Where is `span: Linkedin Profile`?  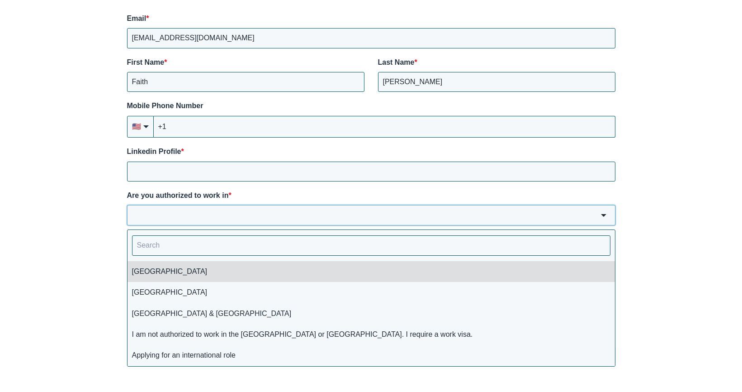 span: Linkedin Profile is located at coordinates (154, 151).